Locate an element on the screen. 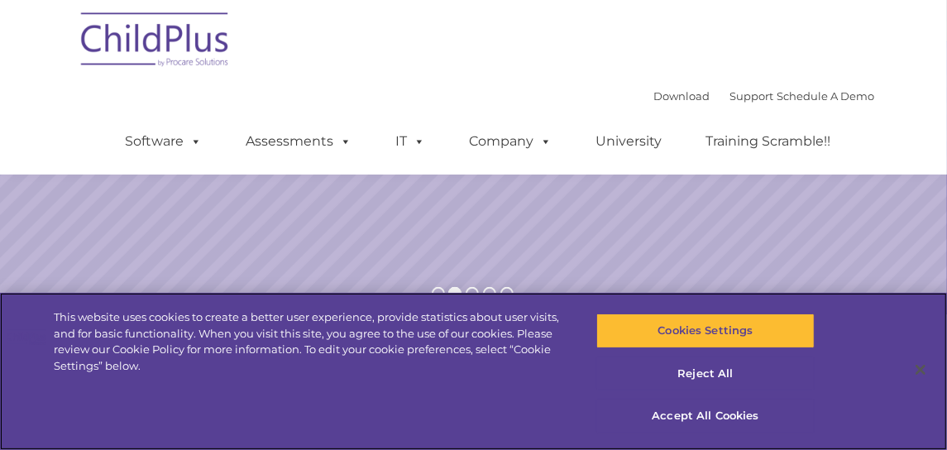  a: Schedule A Demo is located at coordinates (826, 96).